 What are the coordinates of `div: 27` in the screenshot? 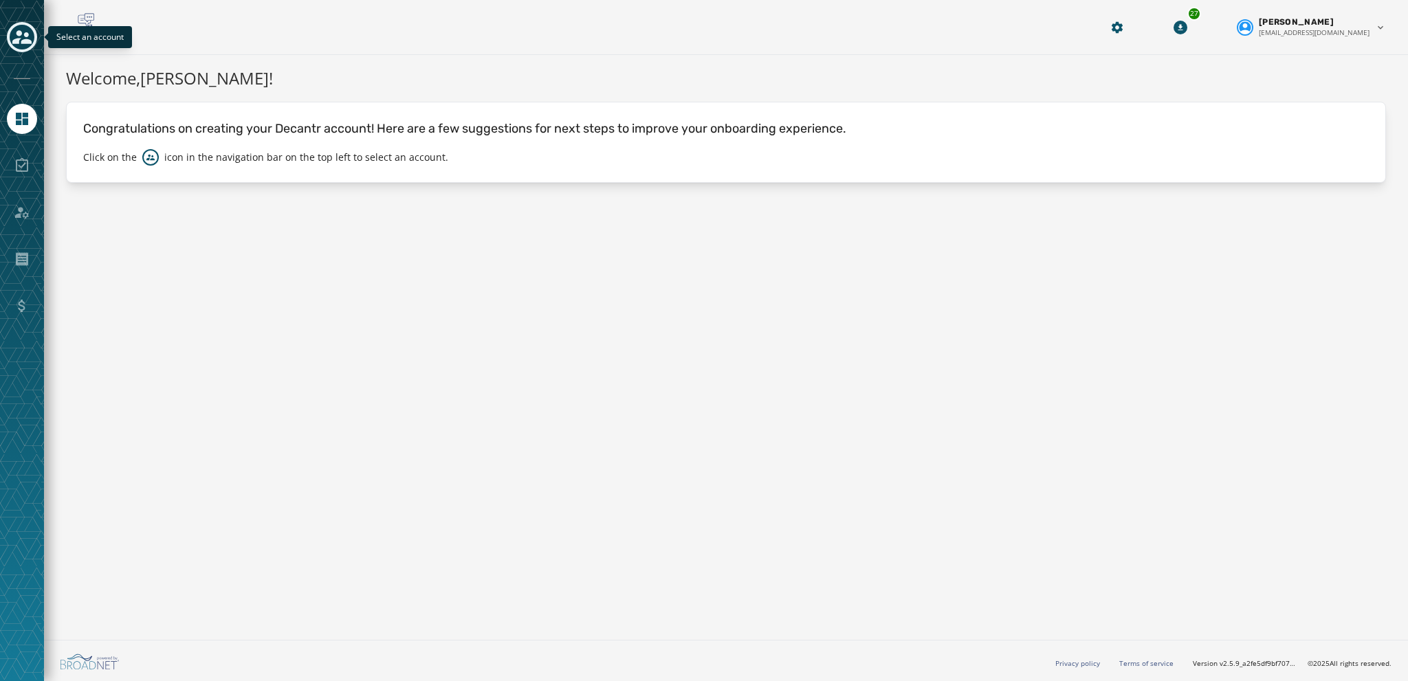 It's located at (1194, 14).